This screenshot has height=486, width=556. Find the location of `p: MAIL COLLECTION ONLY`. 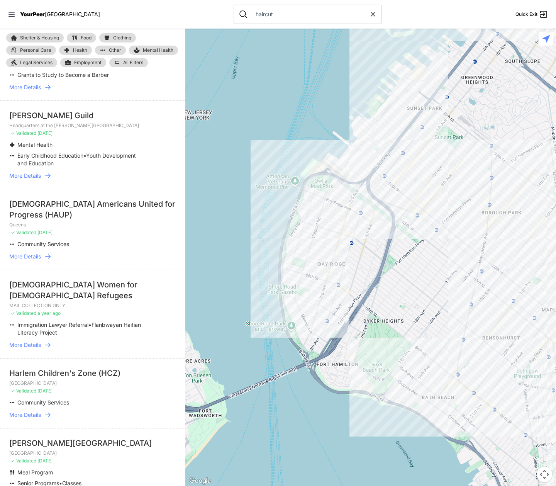

p: MAIL COLLECTION ONLY is located at coordinates (93, 306).